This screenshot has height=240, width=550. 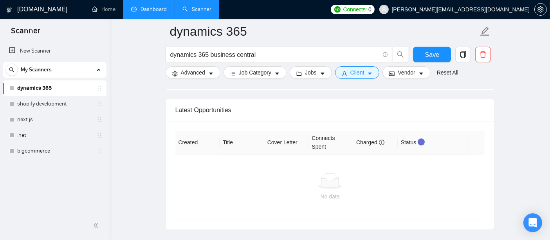 What do you see at coordinates (432, 54) in the screenshot?
I see `span: Save` at bounding box center [432, 54].